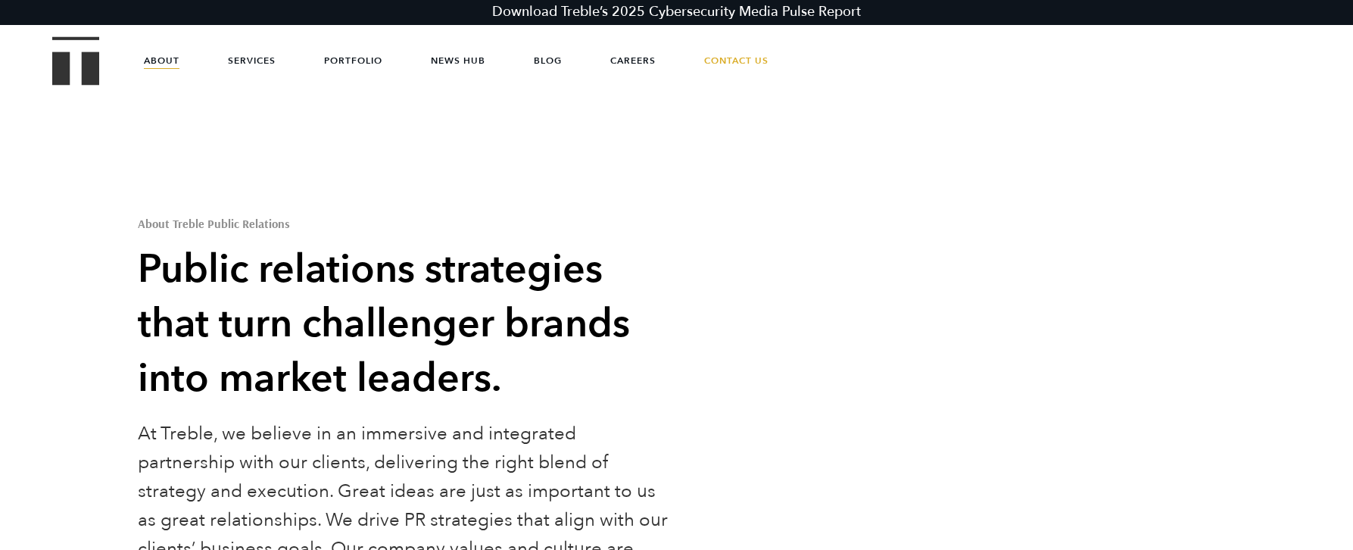 Image resolution: width=1353 pixels, height=550 pixels. Describe the element at coordinates (736, 61) in the screenshot. I see `a: Contact Us` at that location.